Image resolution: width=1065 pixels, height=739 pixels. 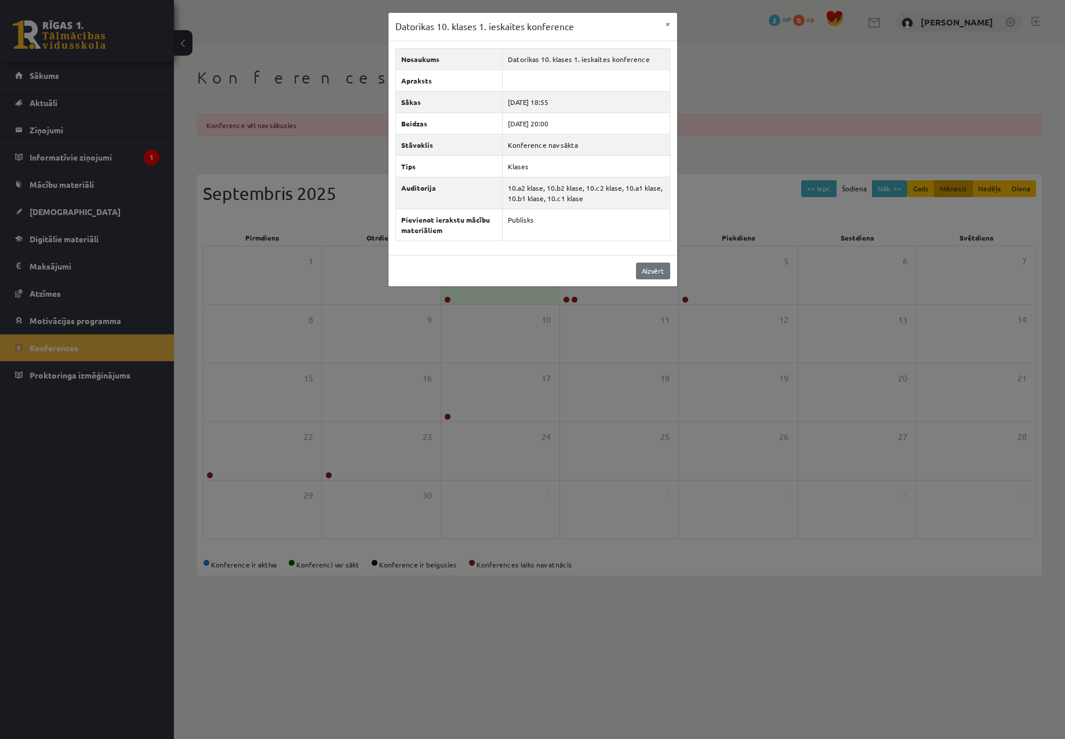 What do you see at coordinates (449, 59) in the screenshot?
I see `th: Nosaukums` at bounding box center [449, 59].